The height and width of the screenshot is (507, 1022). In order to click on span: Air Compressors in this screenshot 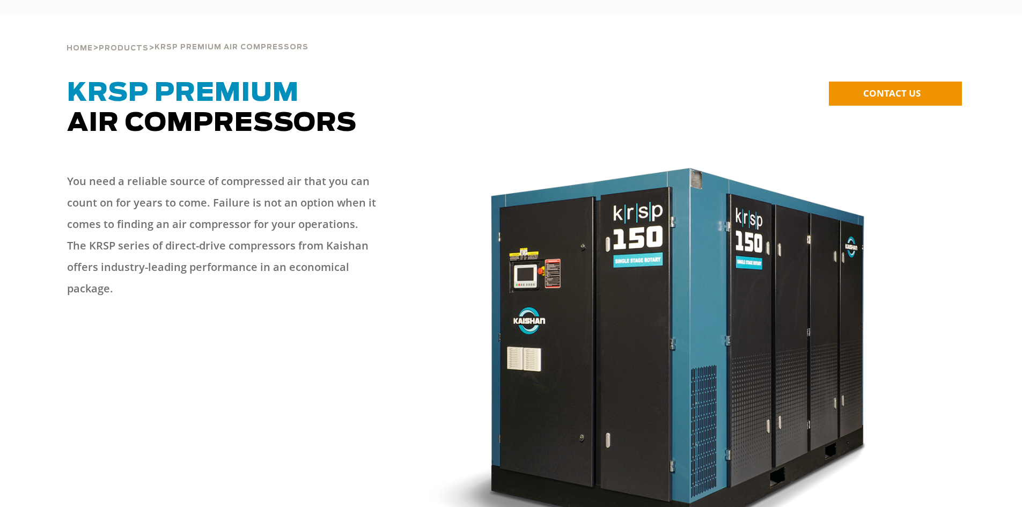, I will do `click(212, 108)`.